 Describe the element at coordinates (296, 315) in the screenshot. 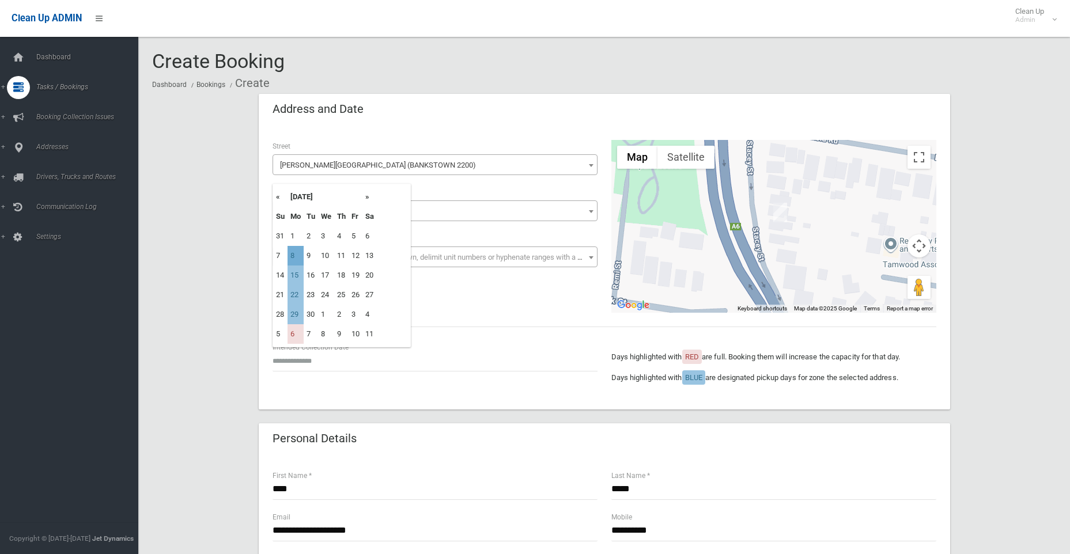

I see `td: 29` at that location.